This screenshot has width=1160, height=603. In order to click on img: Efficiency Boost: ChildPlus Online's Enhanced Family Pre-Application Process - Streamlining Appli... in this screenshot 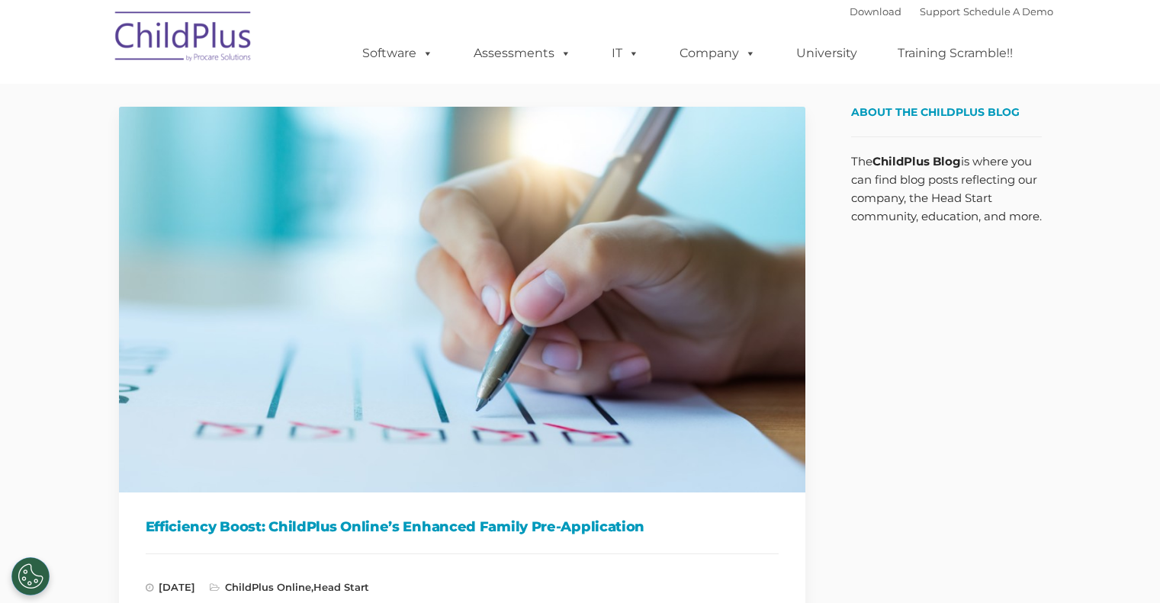, I will do `click(462, 300)`.